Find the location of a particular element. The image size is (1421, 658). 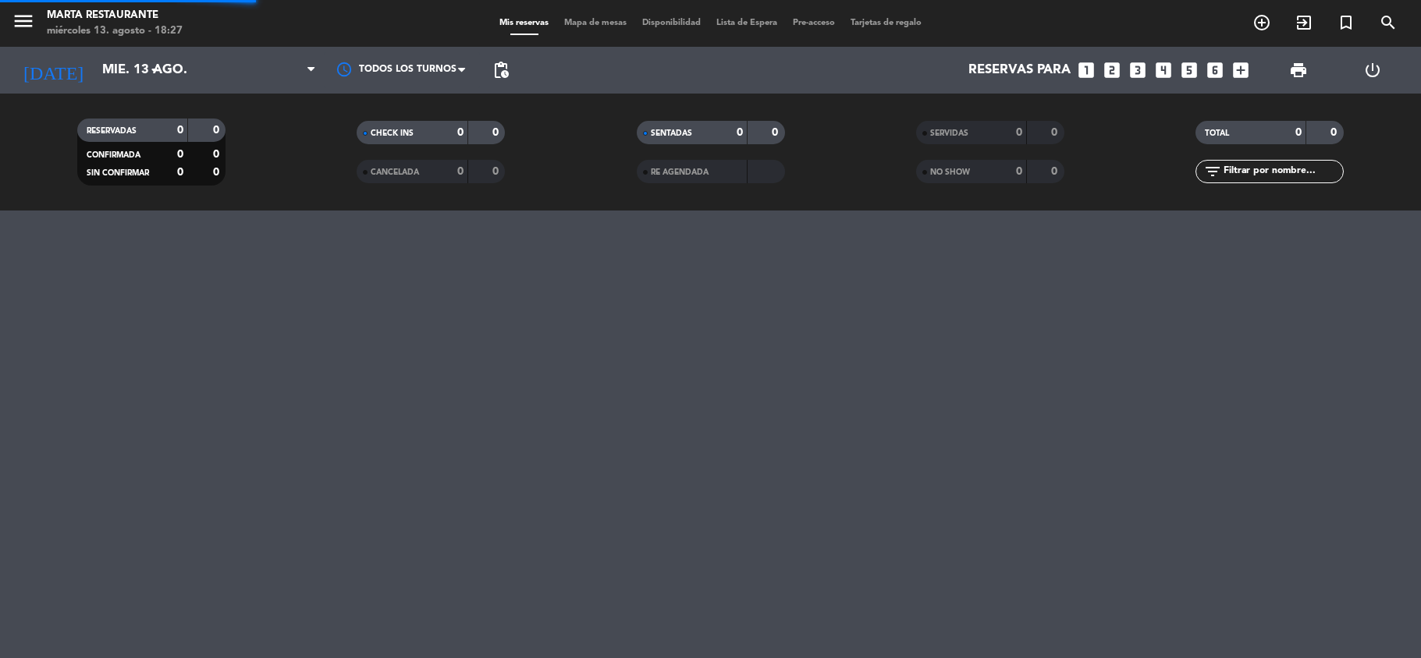

div: LOG OUT is located at coordinates (1371, 70).